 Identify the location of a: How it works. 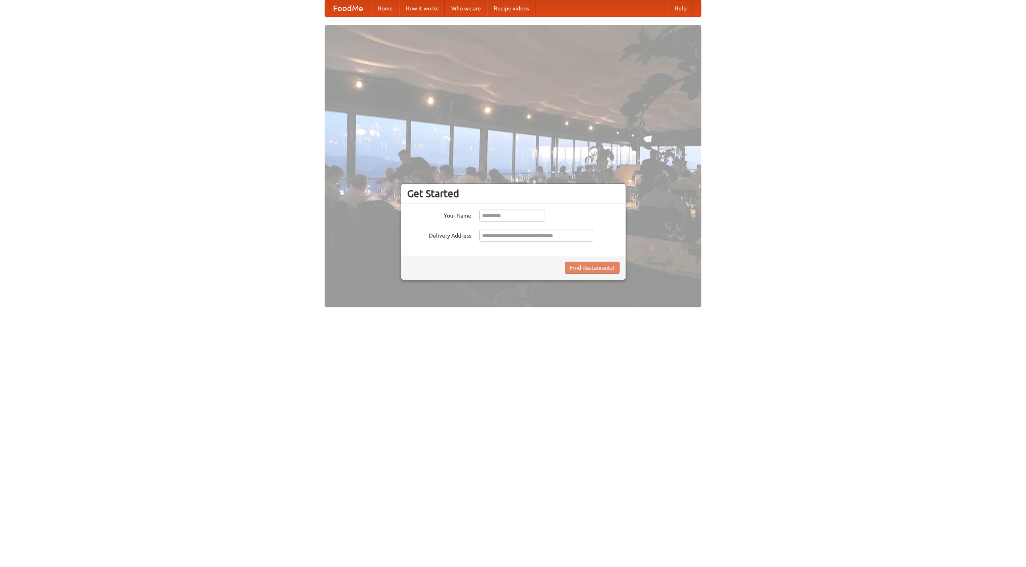
(422, 8).